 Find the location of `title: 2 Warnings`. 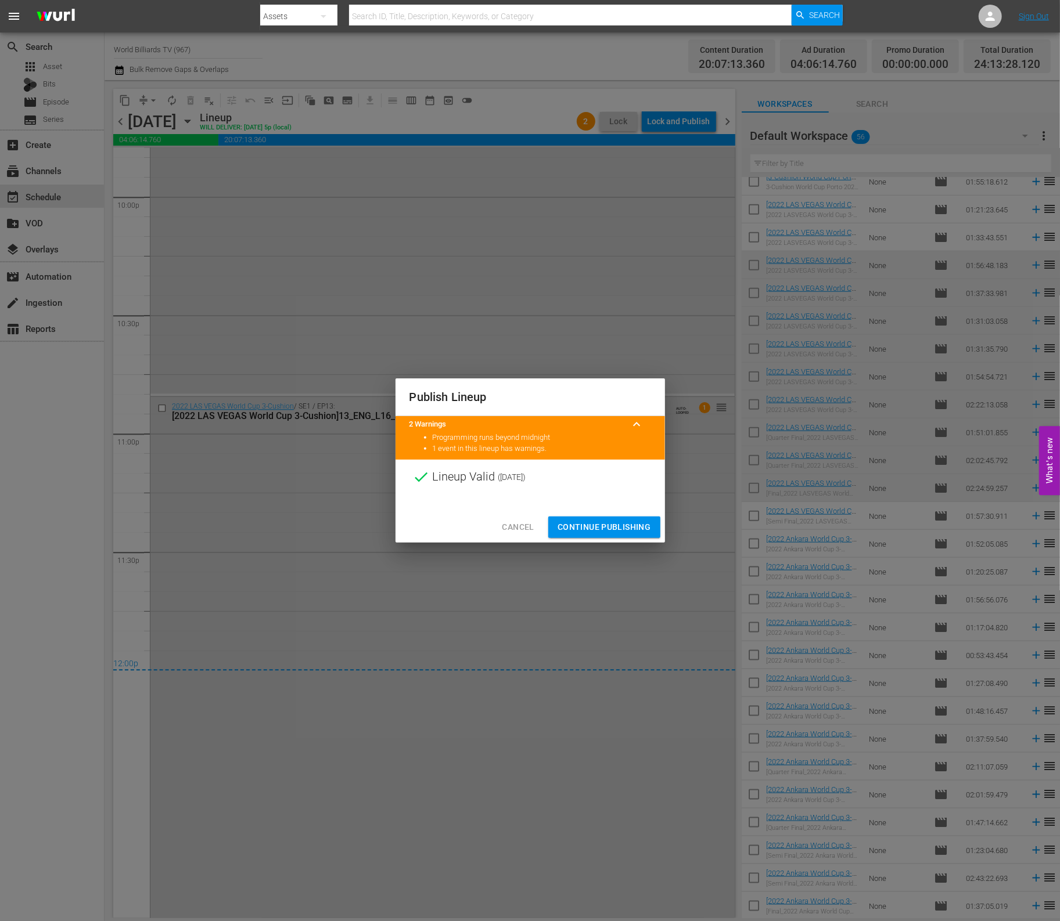

title: 2 Warnings is located at coordinates (516, 424).